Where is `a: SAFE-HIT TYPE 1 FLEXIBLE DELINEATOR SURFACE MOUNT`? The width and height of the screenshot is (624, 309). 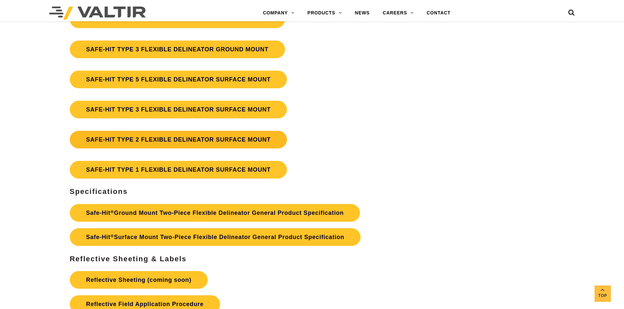
a: SAFE-HIT TYPE 1 FLEXIBLE DELINEATOR SURFACE MOUNT is located at coordinates (178, 170).